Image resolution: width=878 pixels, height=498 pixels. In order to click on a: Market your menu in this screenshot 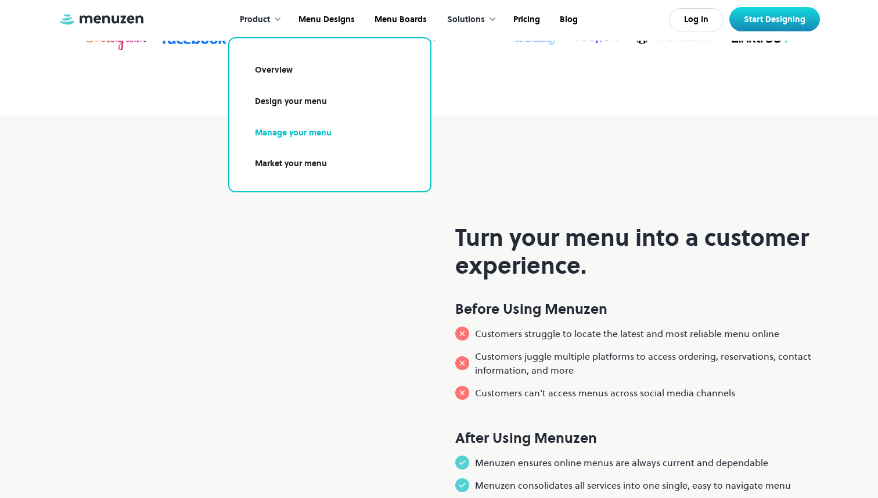, I will do `click(330, 164)`.